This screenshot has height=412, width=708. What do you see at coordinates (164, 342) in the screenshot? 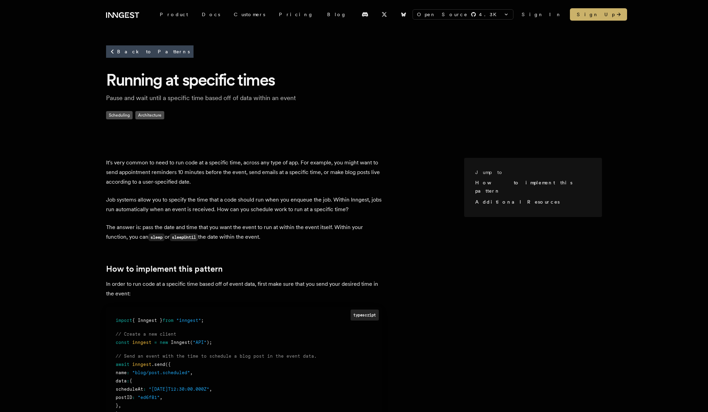
I see `span: new` at bounding box center [164, 342].